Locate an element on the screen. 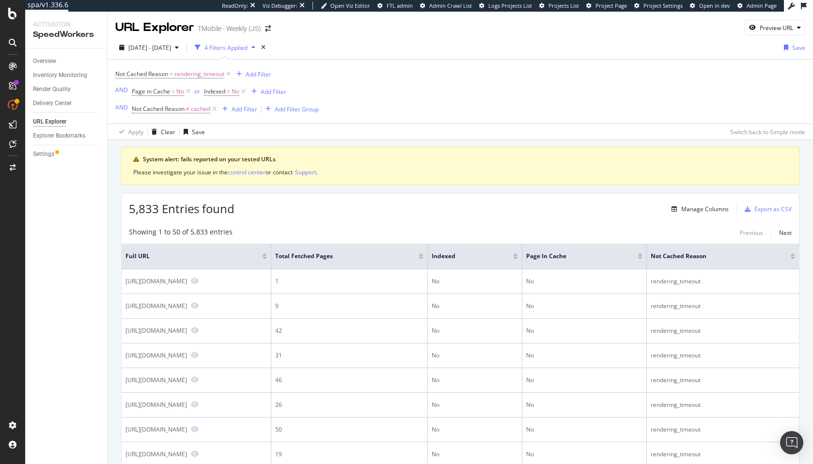 Image resolution: width=813 pixels, height=464 pixels. span: Logs Projects List is located at coordinates (510, 5).